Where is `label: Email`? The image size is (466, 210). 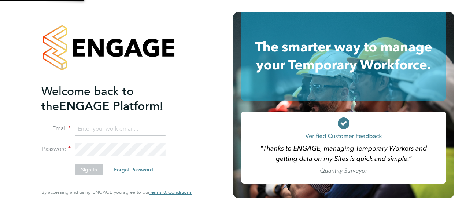
label: Email is located at coordinates (56, 128).